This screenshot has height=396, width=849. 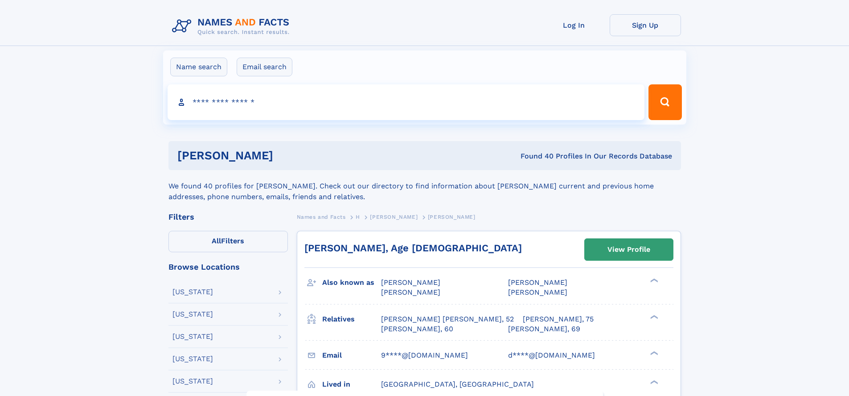 I want to click on label: Filters, so click(x=228, y=241).